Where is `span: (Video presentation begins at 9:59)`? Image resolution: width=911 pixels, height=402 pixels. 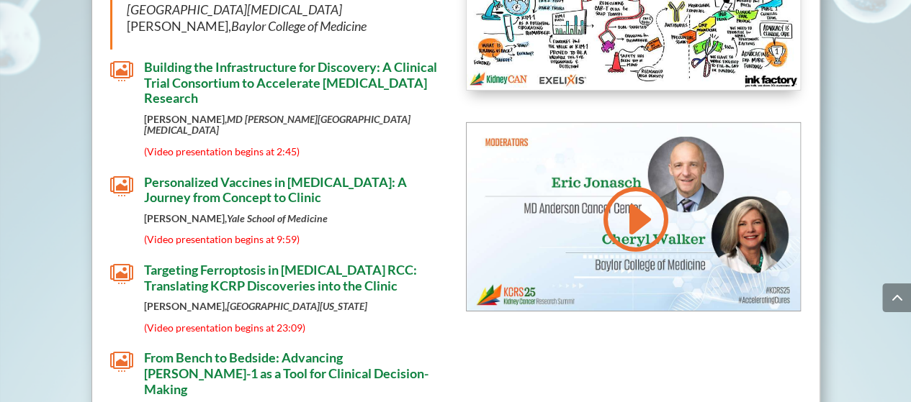 span: (Video presentation begins at 9:59) is located at coordinates (222, 239).